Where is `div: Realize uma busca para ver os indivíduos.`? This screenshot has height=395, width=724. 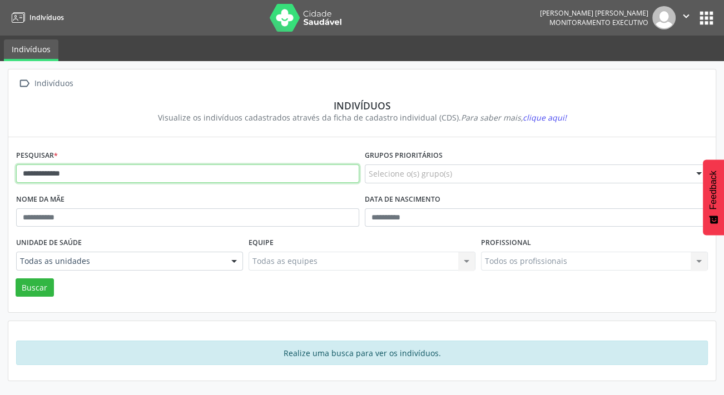 div: Realize uma busca para ver os indivíduos. is located at coordinates (362, 353).